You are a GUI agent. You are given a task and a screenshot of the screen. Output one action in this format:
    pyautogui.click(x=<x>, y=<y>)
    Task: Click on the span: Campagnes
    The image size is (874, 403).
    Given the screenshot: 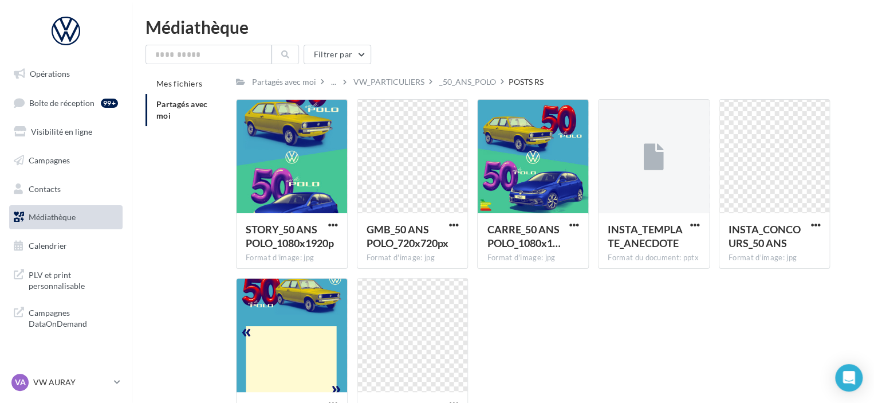 What is the action you would take?
    pyautogui.click(x=49, y=160)
    